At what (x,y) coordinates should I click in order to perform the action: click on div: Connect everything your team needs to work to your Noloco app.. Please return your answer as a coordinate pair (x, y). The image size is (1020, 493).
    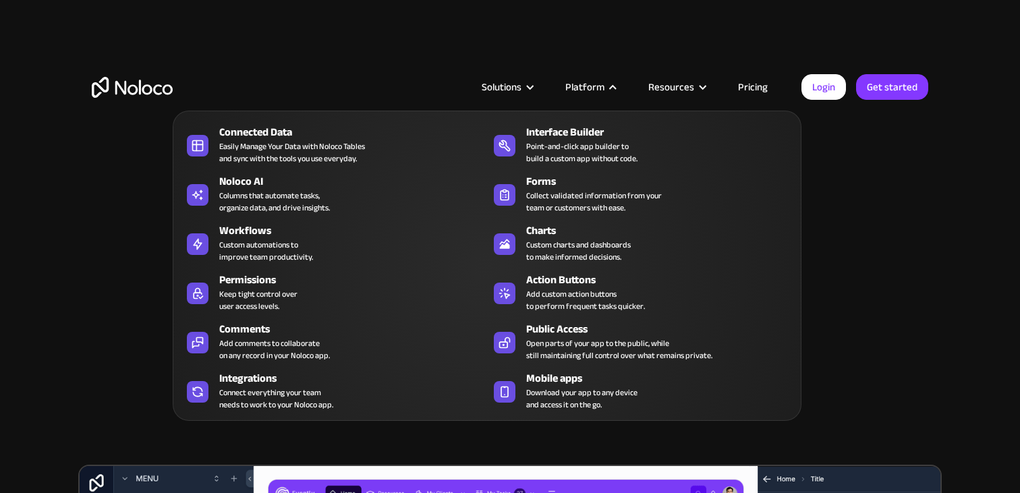
    Looking at the image, I should click on (276, 399).